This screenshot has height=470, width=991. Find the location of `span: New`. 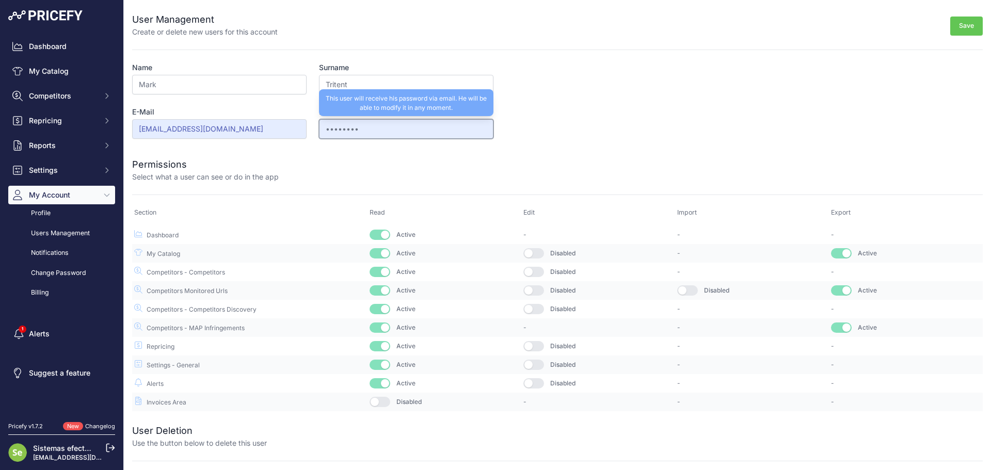

span: New is located at coordinates (73, 426).